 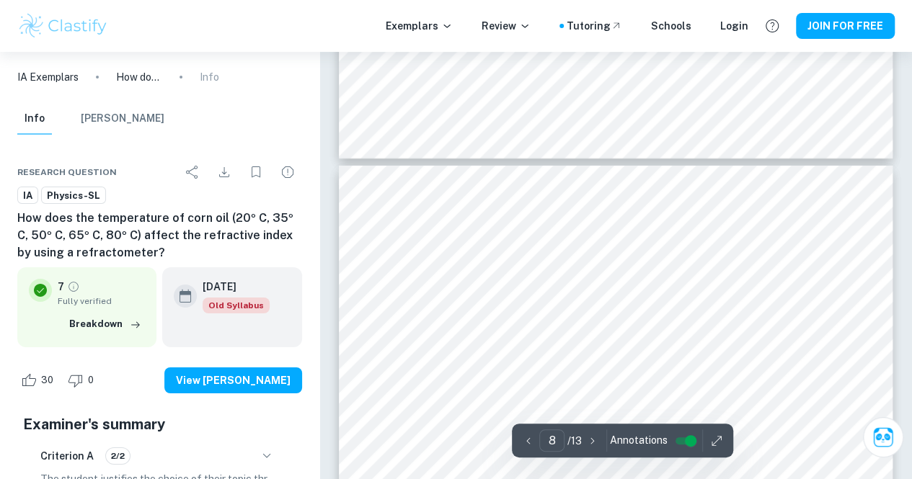 I want to click on button: Ask Clai, so click(x=883, y=437).